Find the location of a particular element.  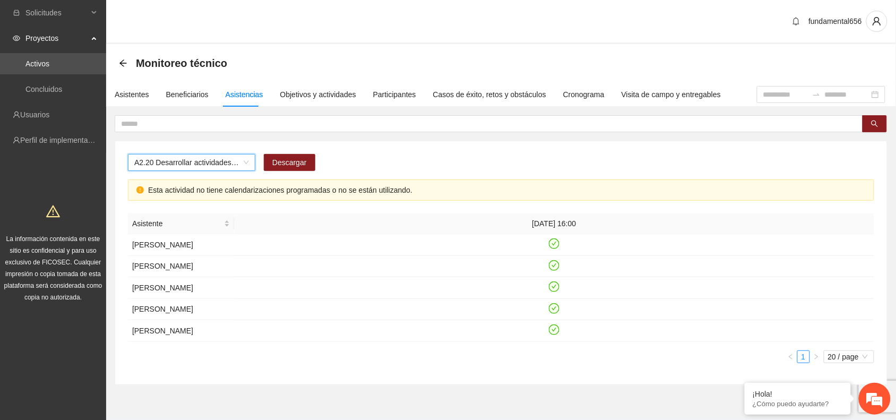

div: Objetivos y actividades is located at coordinates (318, 94).